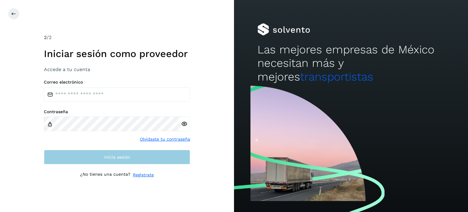 The image size is (468, 212). What do you see at coordinates (117, 54) in the screenshot?
I see `h1: Iniciar sesión como proveedor` at bounding box center [117, 54].